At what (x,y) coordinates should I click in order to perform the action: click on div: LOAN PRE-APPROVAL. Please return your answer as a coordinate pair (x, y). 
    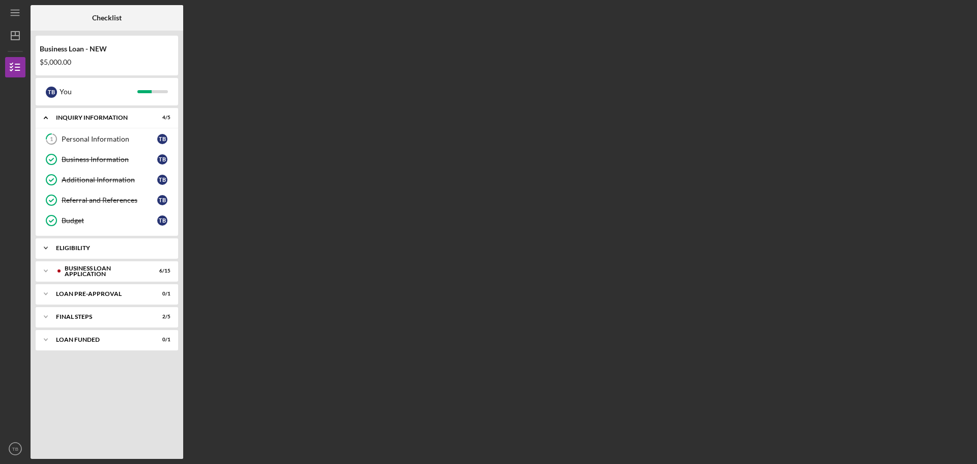
    Looking at the image, I should click on (100, 294).